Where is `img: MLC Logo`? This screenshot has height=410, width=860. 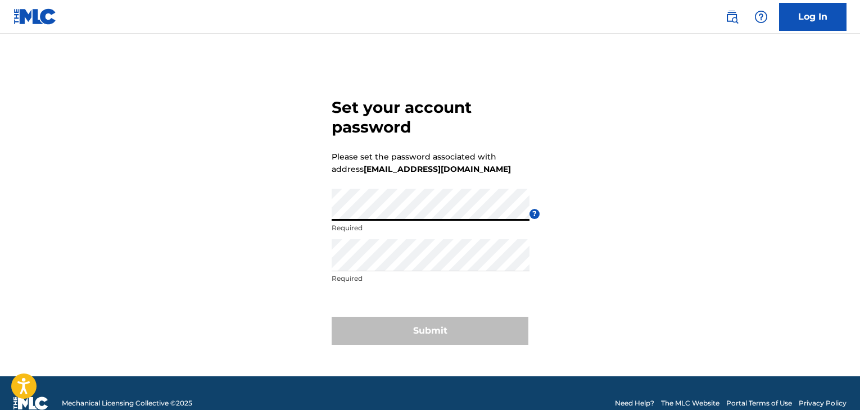
img: MLC Logo is located at coordinates (35, 16).